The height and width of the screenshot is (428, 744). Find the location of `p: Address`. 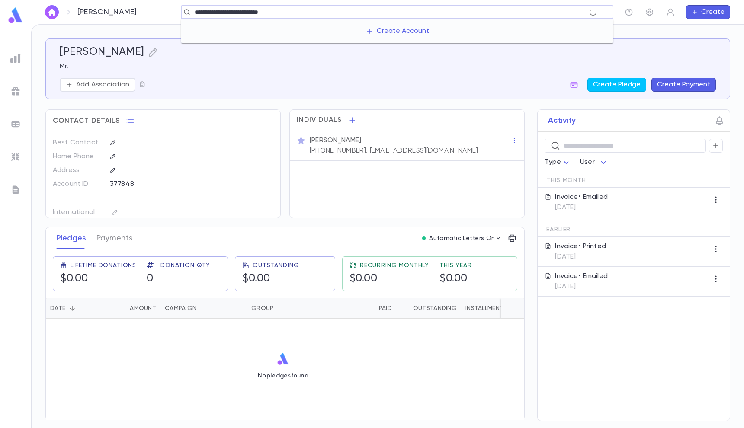

p: Address is located at coordinates (77, 171).